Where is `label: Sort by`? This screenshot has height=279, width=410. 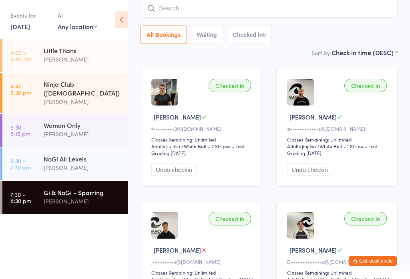
label: Sort by is located at coordinates (321, 53).